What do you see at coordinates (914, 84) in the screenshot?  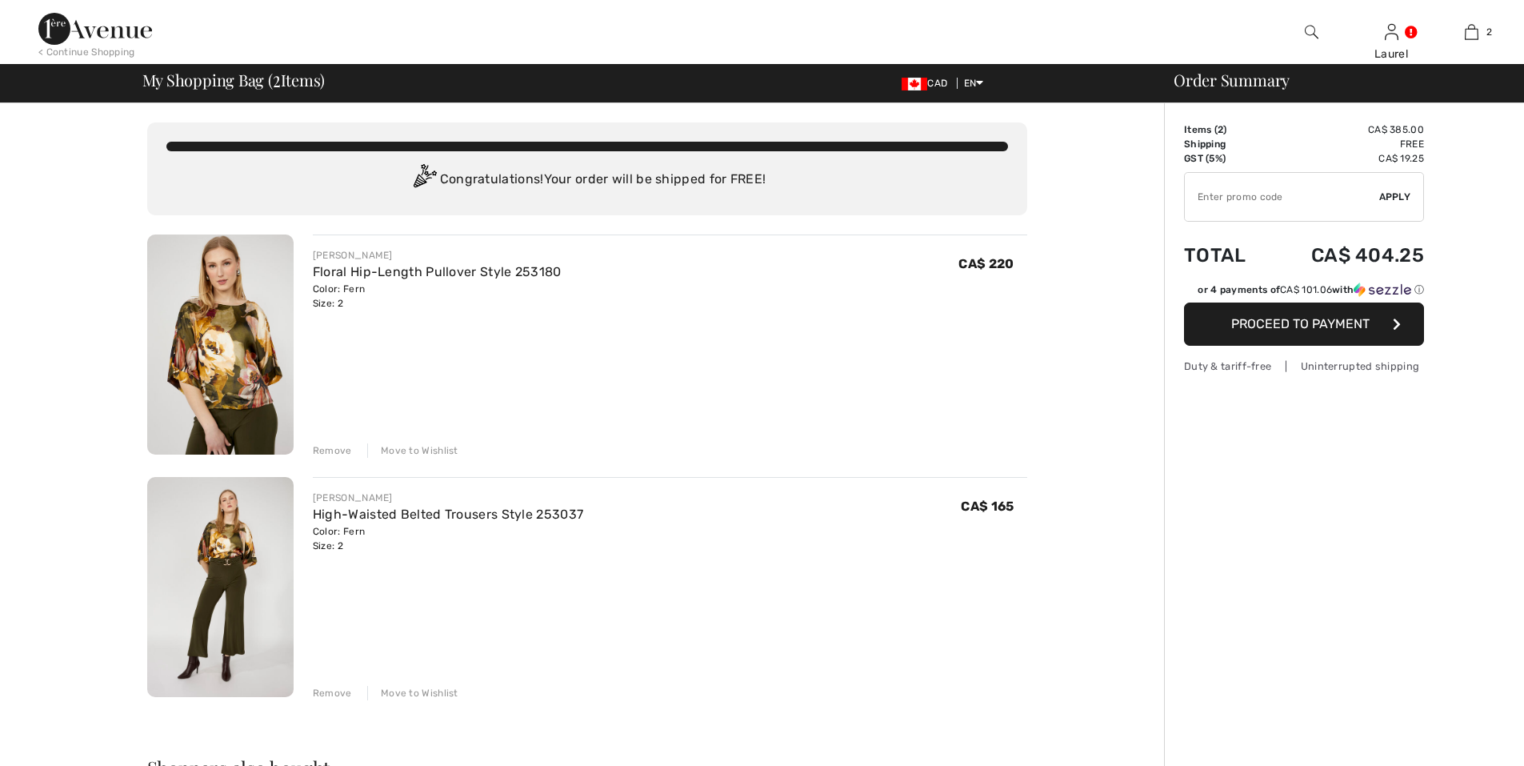 I see `img: Canadian Dollar` at bounding box center [914, 84].